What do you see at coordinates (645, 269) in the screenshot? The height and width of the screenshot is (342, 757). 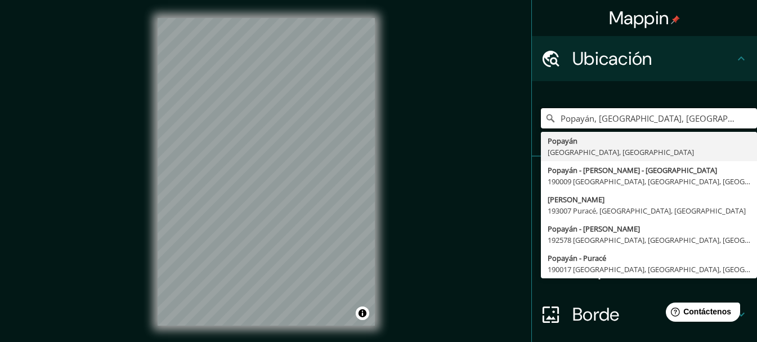 I see `div: Disposición` at bounding box center [645, 269].